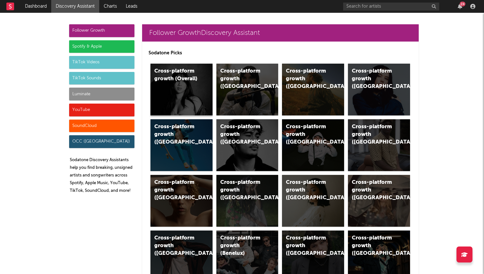 Image resolution: width=484 pixels, height=274 pixels. What do you see at coordinates (102, 62) in the screenshot?
I see `div: TikTok Videos` at bounding box center [102, 62].